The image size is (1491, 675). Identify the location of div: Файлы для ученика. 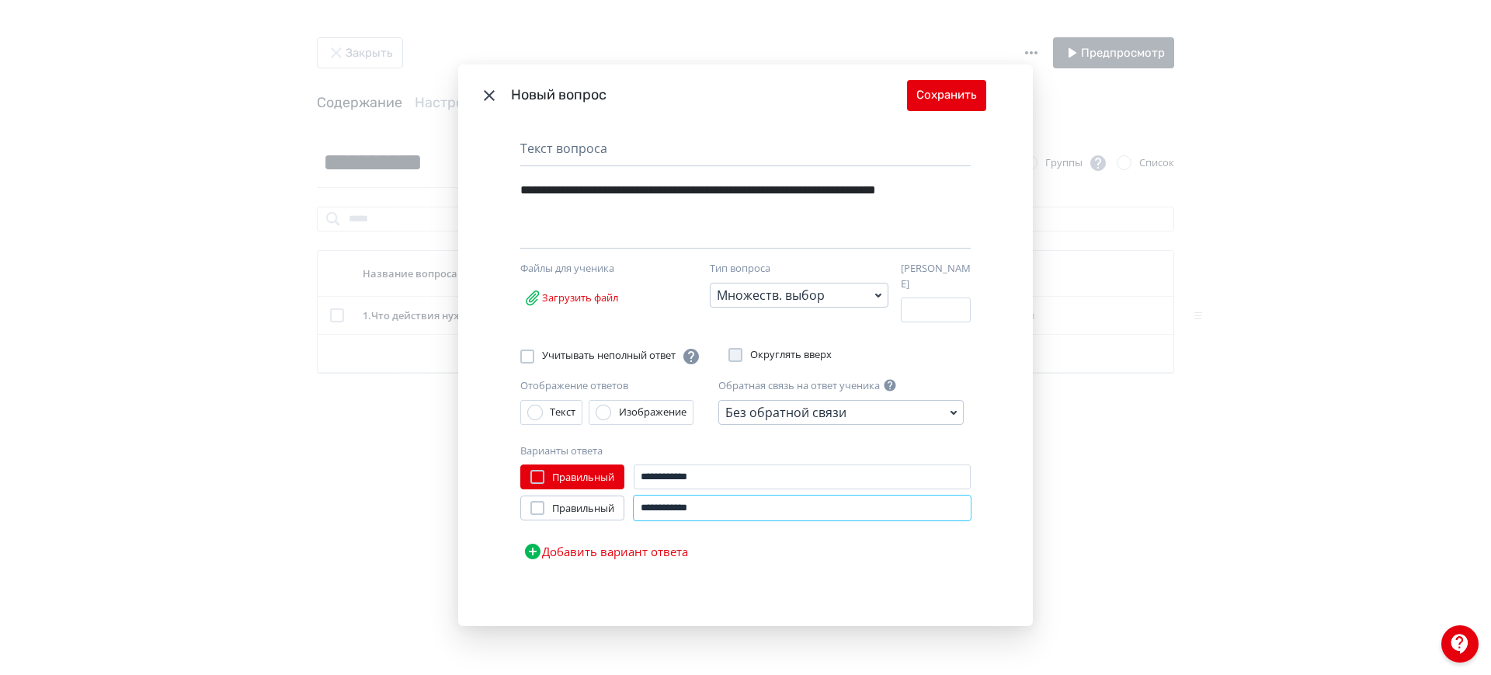
(602, 269).